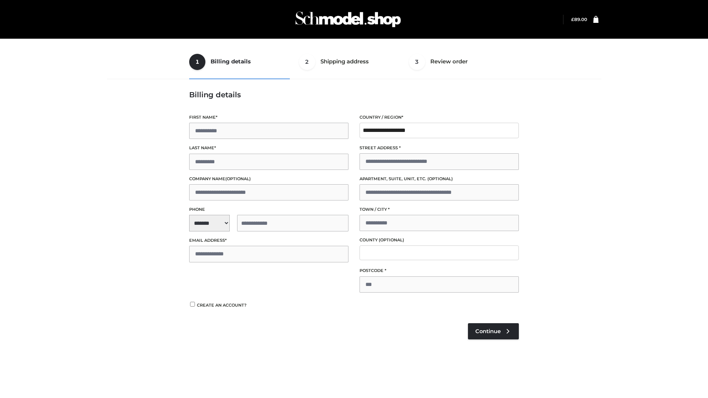  Describe the element at coordinates (439, 148) in the screenshot. I see `label: Street address` at that location.